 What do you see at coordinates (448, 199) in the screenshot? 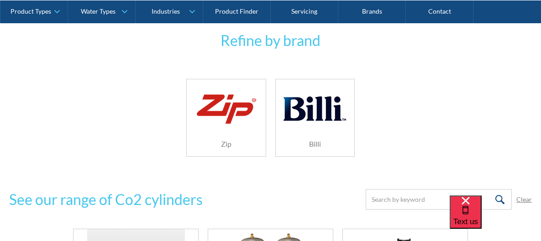
I see `form: Email Form` at bounding box center [448, 199].